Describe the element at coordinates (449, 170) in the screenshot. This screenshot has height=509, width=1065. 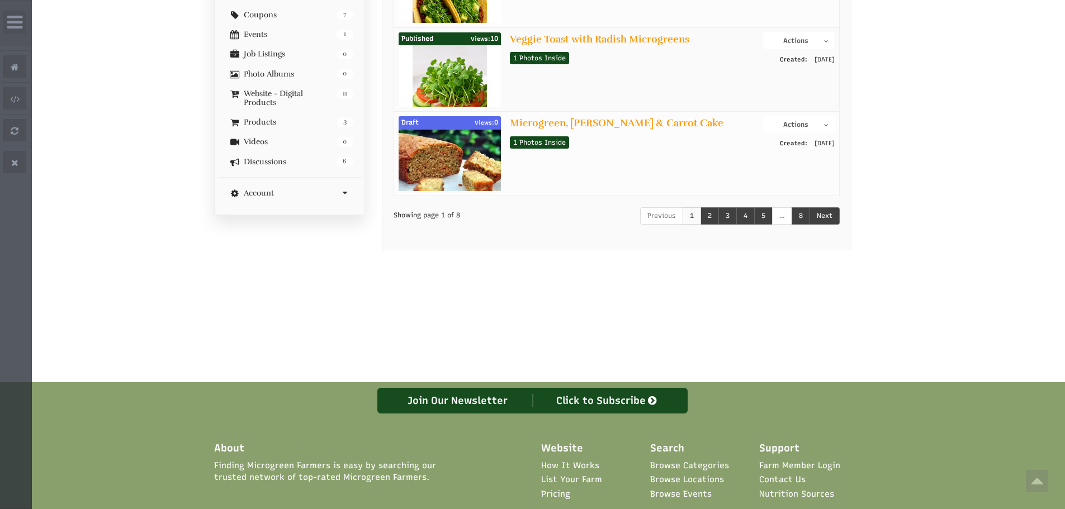
I see `img: e69cac971f3a70f8020b50dd06552182` at that location.